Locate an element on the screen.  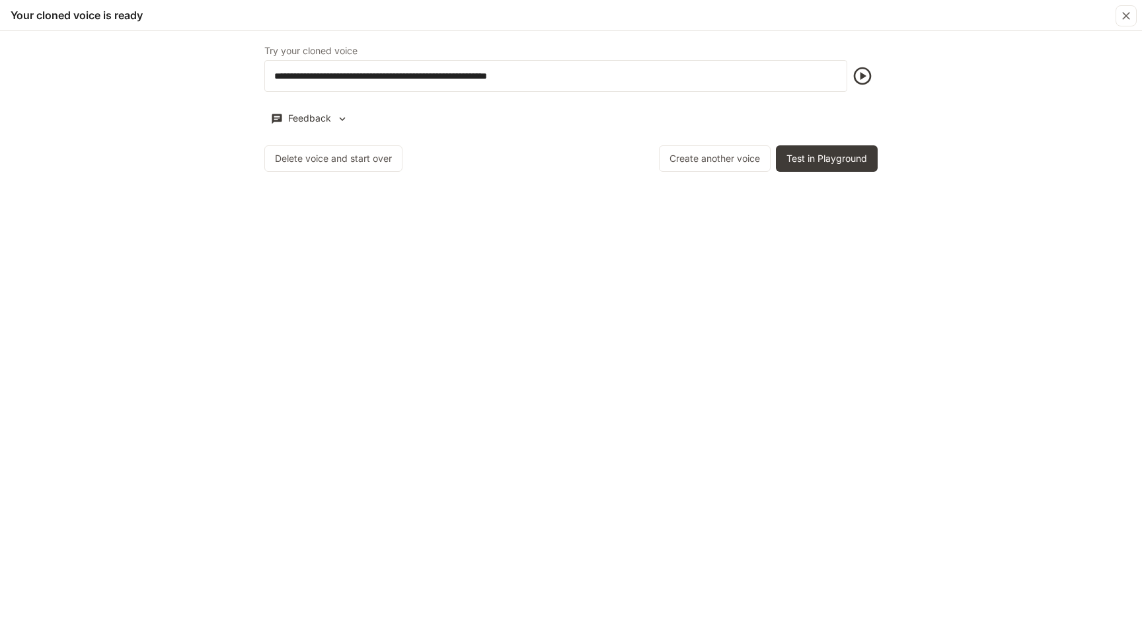
button: Test in Playground is located at coordinates (827, 159).